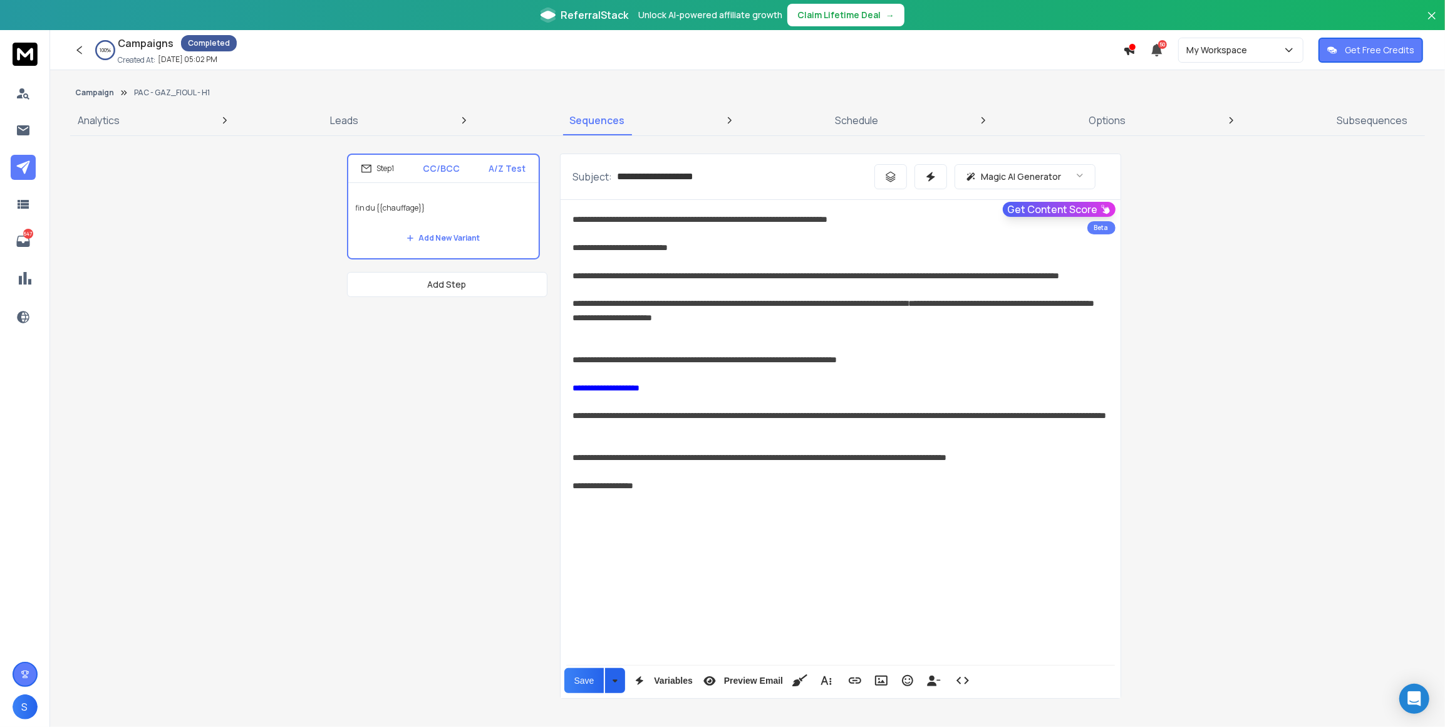 The width and height of the screenshot is (1445, 727). I want to click on a: Schedule, so click(856, 120).